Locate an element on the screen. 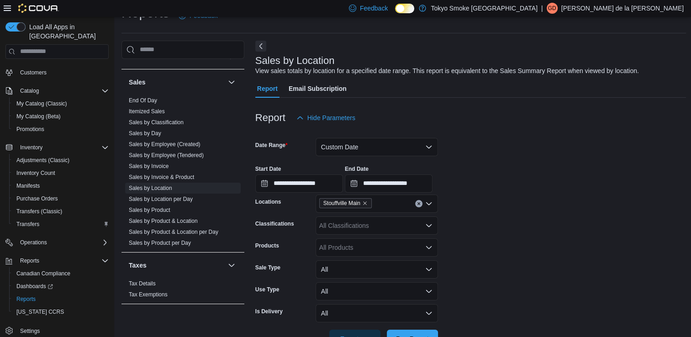  span: Promotions is located at coordinates (30, 129).